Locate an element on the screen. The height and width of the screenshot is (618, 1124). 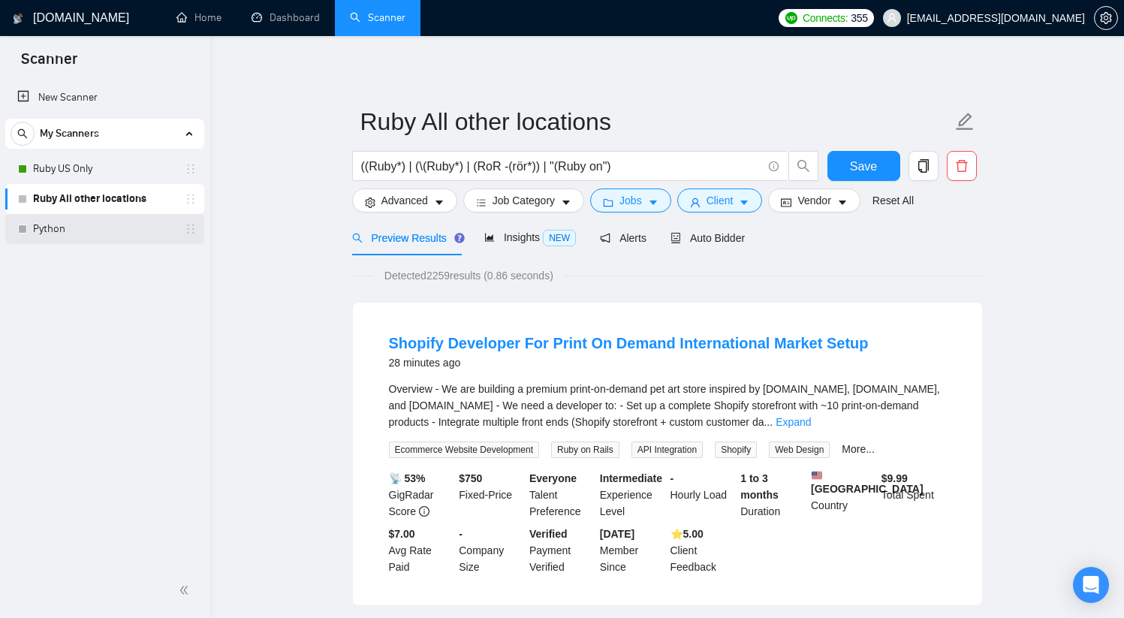
button: userClientcaret-down is located at coordinates (720, 200).